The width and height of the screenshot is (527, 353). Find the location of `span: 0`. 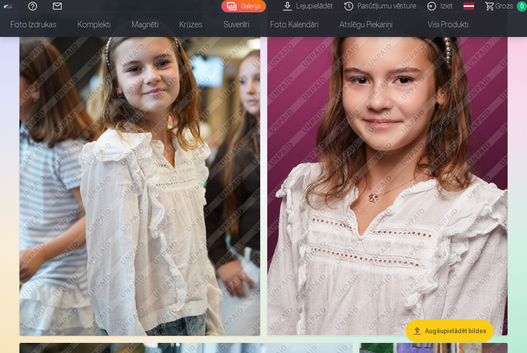

span: 0 is located at coordinates (521, 6).